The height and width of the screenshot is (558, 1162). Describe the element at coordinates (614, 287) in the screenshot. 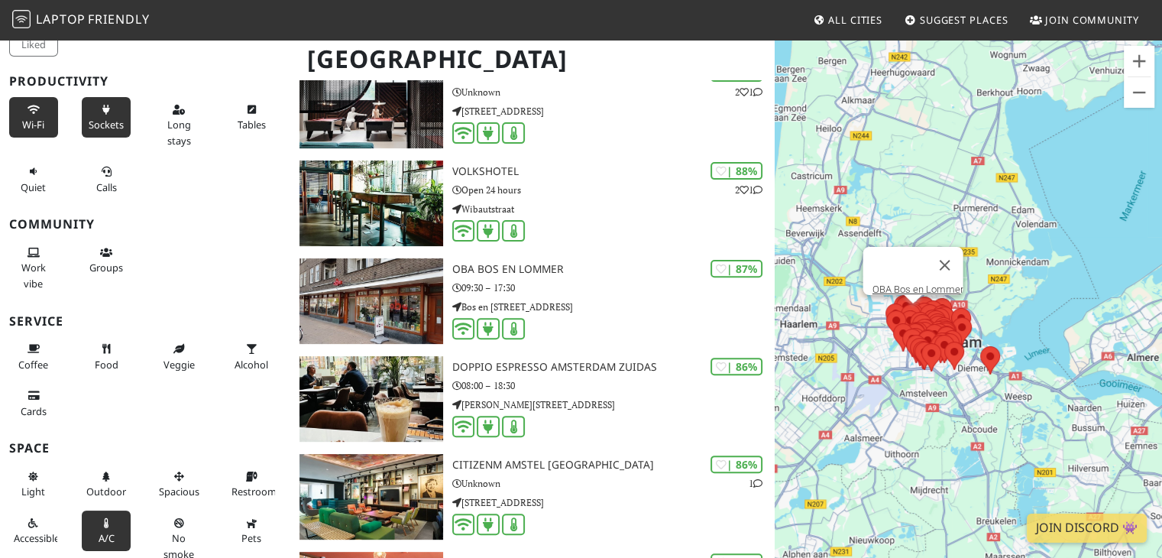

I see `p: 09:30 – 17:30` at that location.